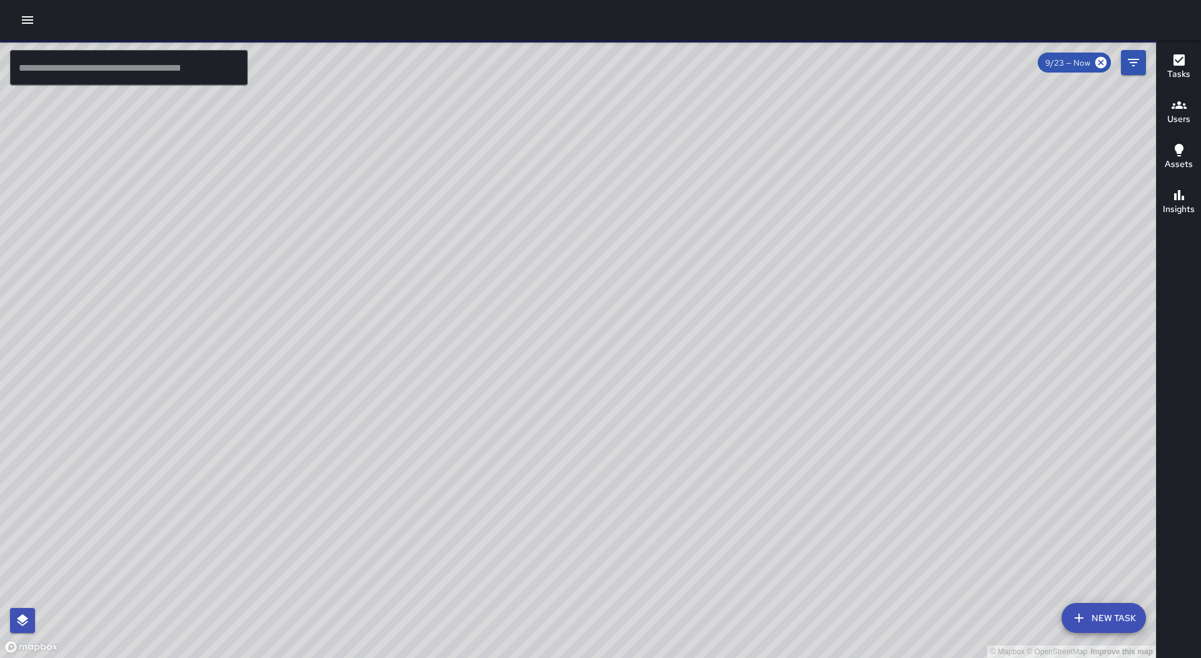 The width and height of the screenshot is (1201, 658). Describe the element at coordinates (1103, 618) in the screenshot. I see `button: New Task` at that location.